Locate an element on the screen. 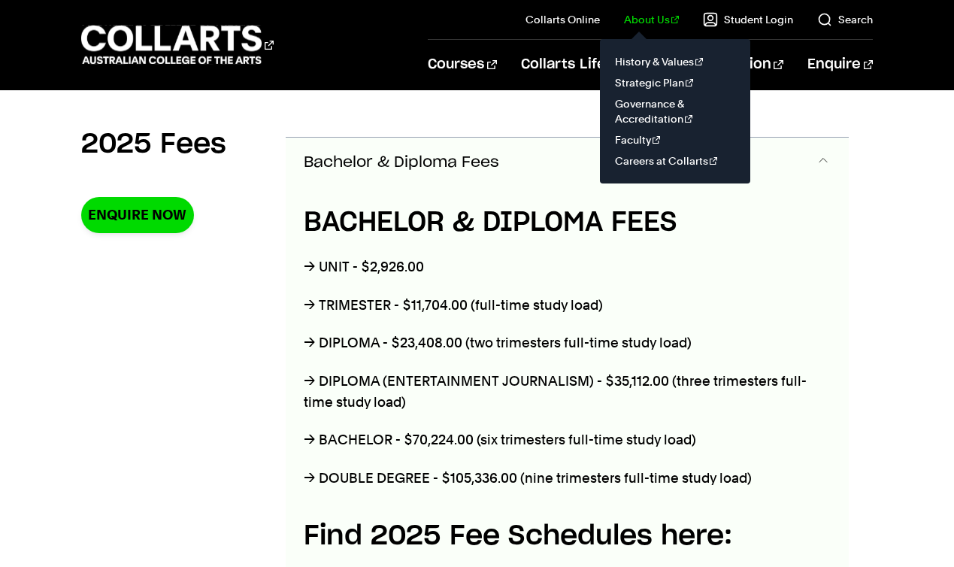  a: Enquire Now is located at coordinates (138, 214).